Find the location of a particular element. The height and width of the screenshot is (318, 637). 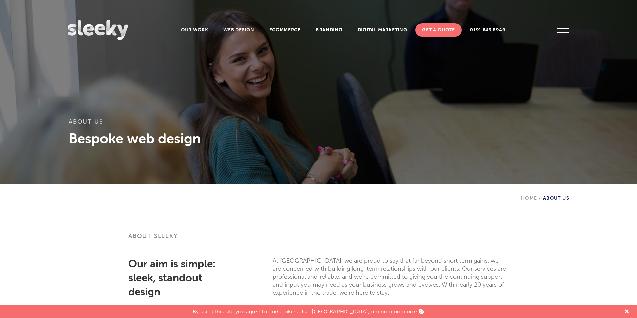

h2: Our aim is simple: sleek, standout design is located at coordinates (181, 277).